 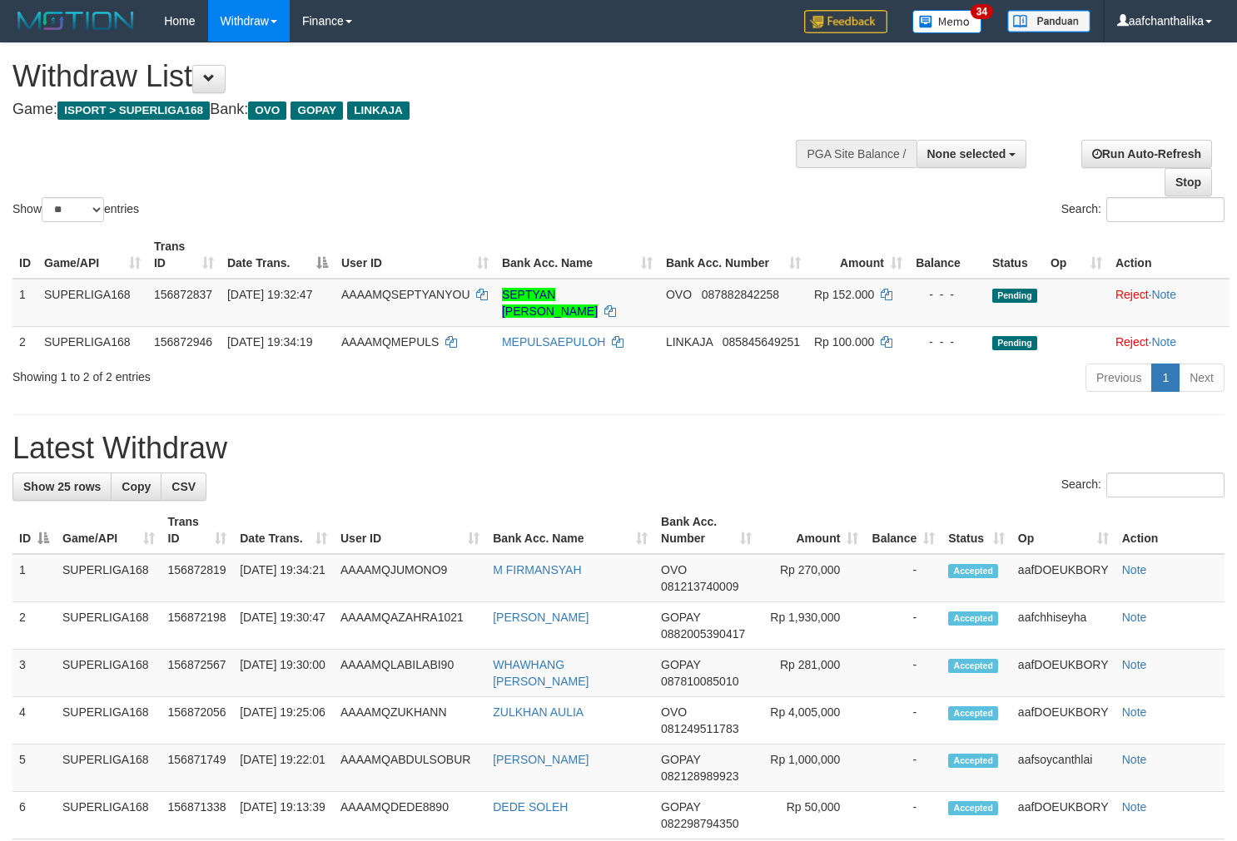 What do you see at coordinates (410, 816) in the screenshot?
I see `td: AAAAMQDEDE8890` at bounding box center [410, 816].